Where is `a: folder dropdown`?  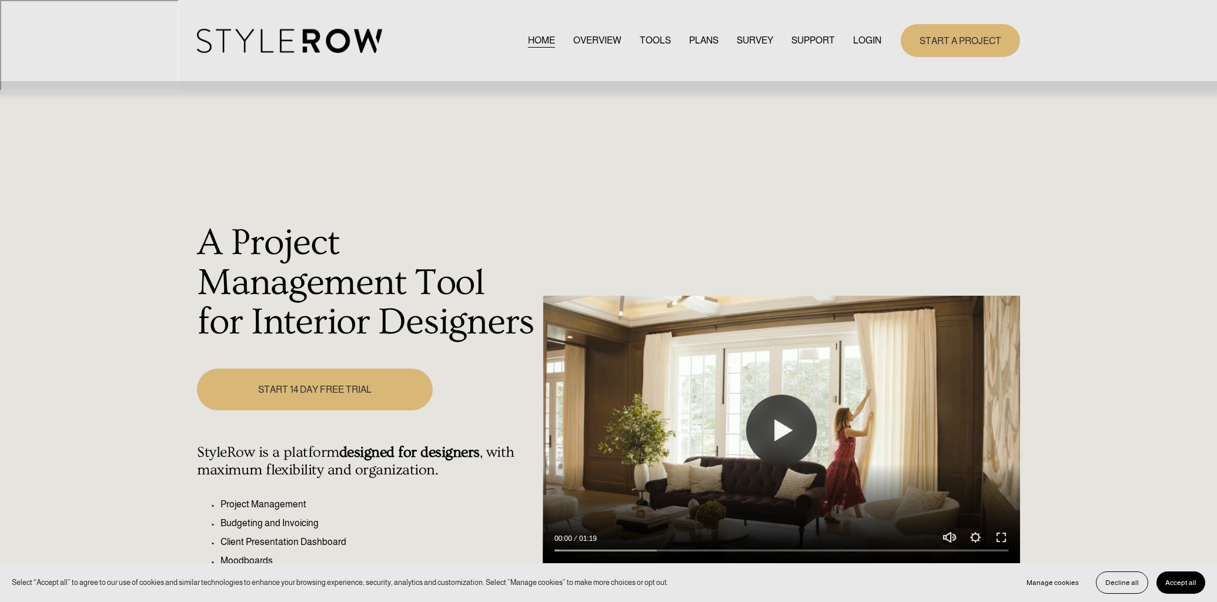
a: folder dropdown is located at coordinates (813, 40).